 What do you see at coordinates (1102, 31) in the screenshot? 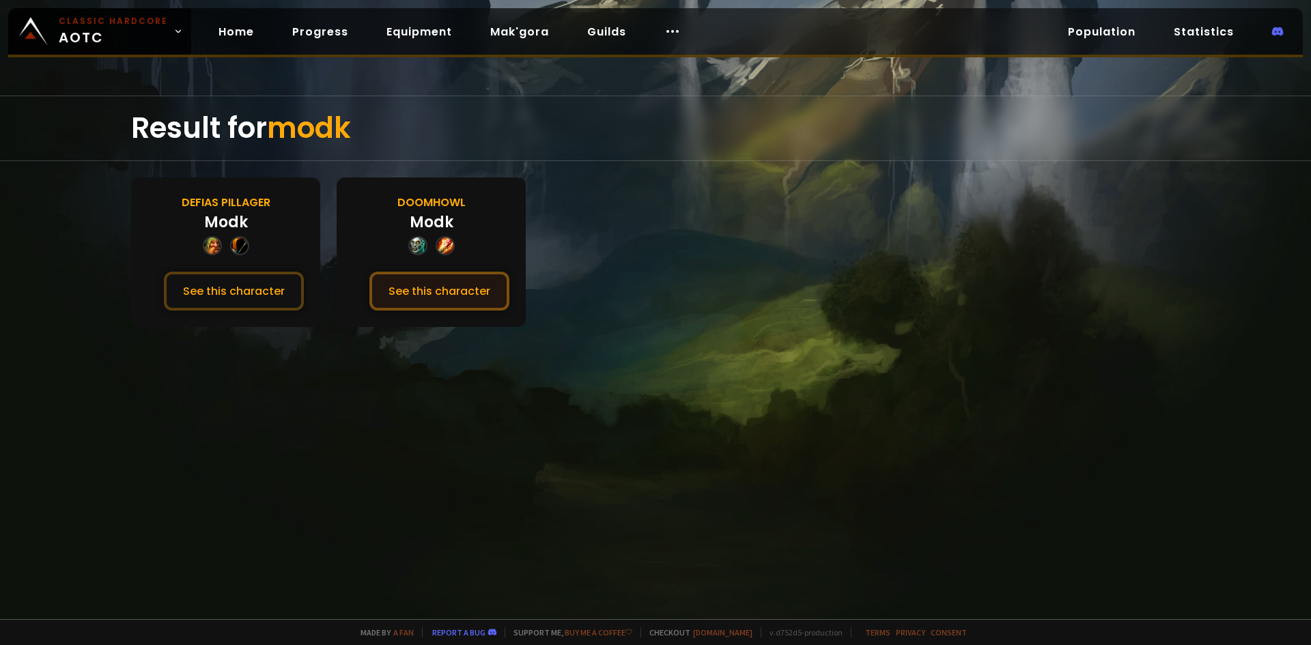
I see `a: Population` at bounding box center [1102, 31].